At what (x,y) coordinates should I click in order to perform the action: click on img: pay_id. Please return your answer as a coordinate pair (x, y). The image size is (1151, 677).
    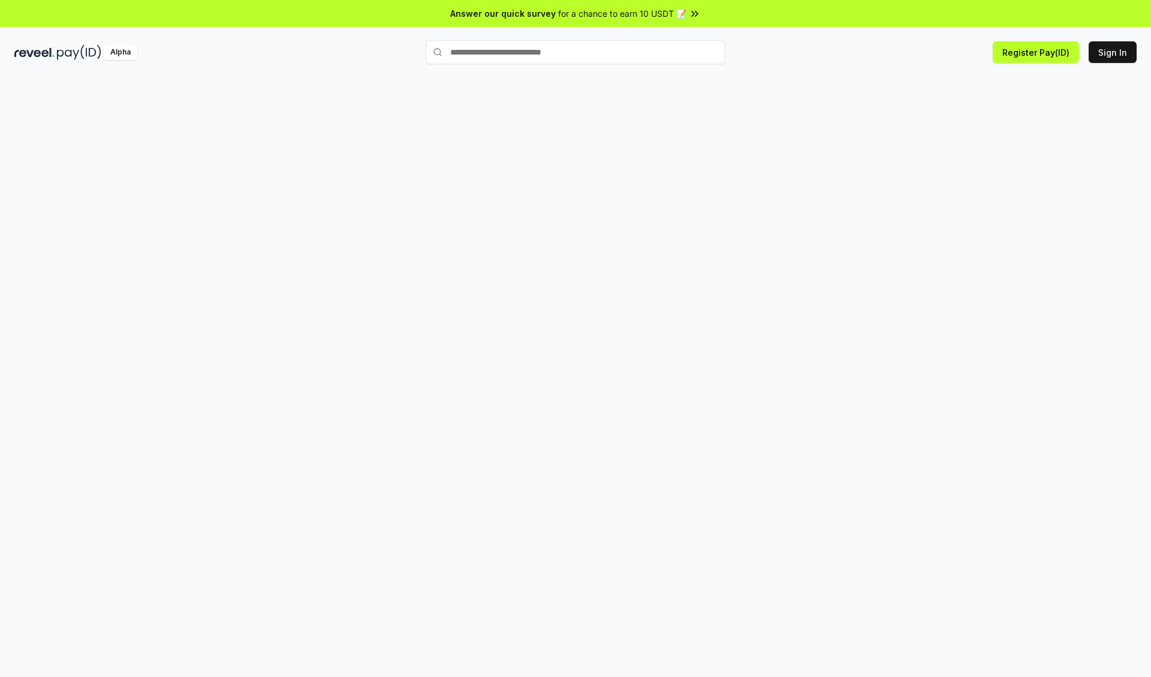
    Looking at the image, I should click on (79, 52).